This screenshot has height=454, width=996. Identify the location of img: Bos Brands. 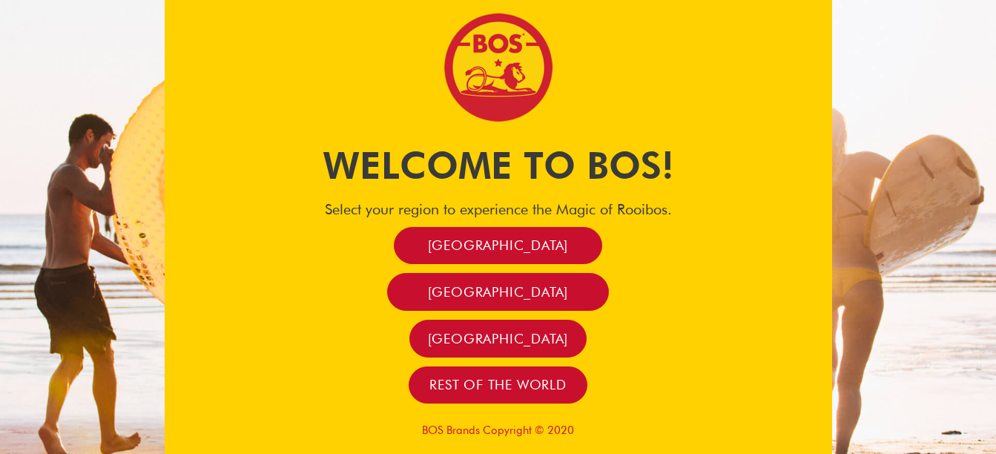
(498, 67).